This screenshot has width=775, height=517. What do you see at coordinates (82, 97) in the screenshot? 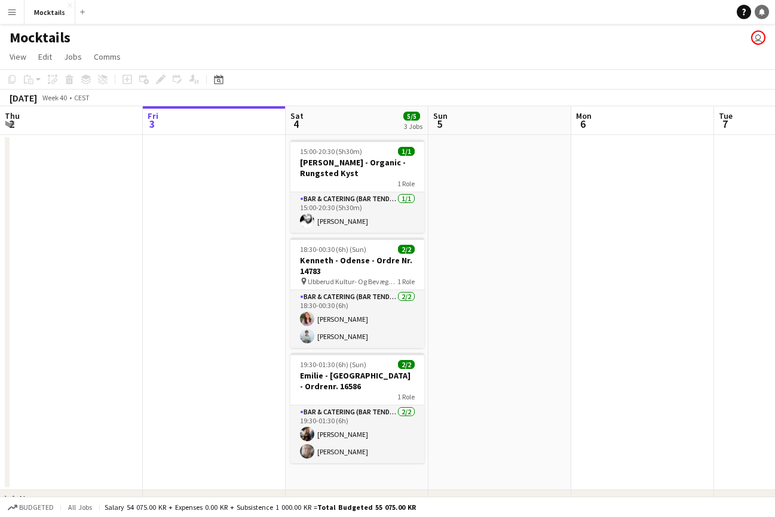
I see `div: CEST` at bounding box center [82, 97].